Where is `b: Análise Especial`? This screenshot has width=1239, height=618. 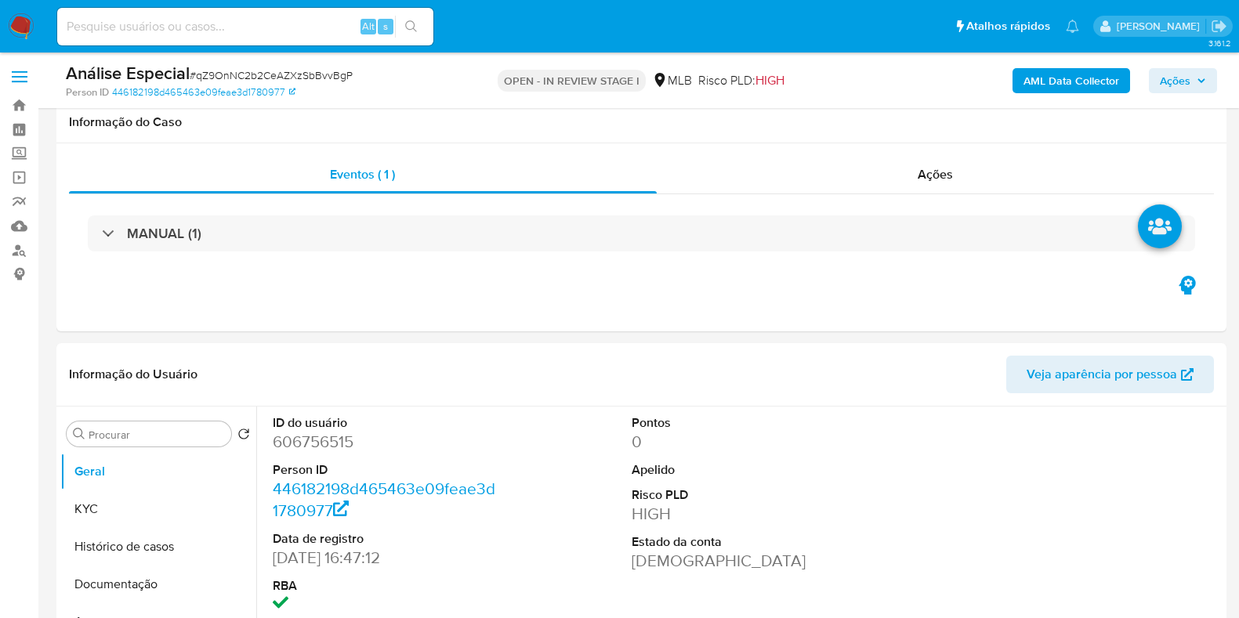 b: Análise Especial is located at coordinates (128, 73).